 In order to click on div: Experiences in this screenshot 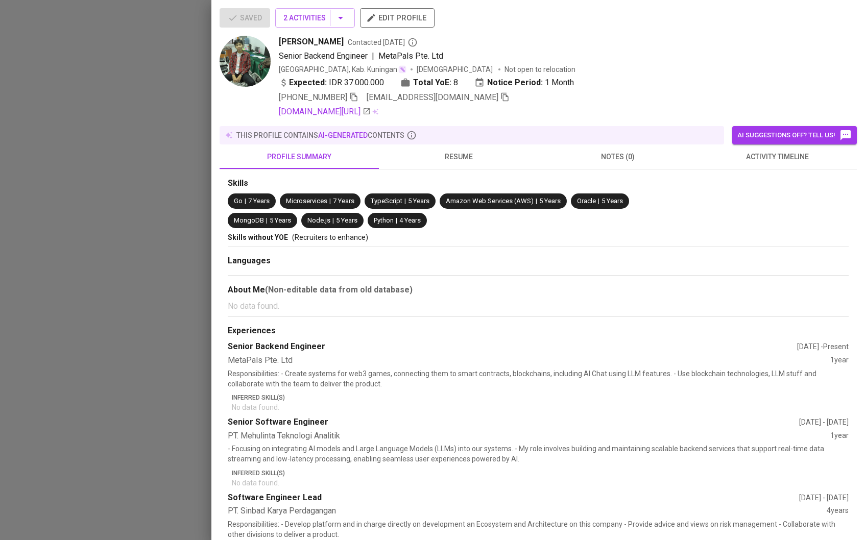, I will do `click(538, 331)`.